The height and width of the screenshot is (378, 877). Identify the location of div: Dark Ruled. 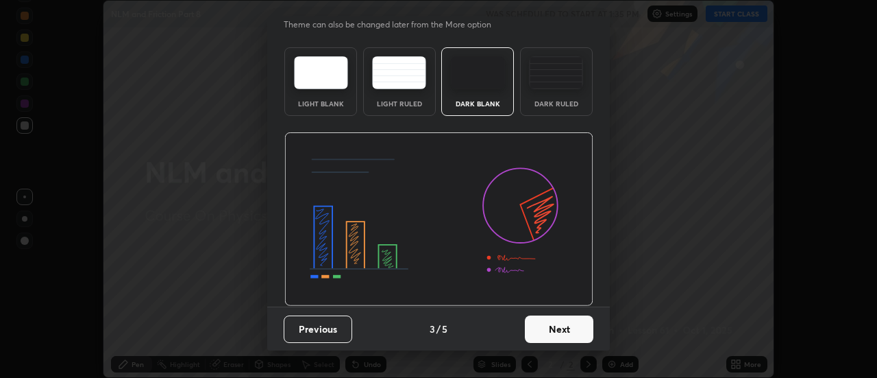
(556, 103).